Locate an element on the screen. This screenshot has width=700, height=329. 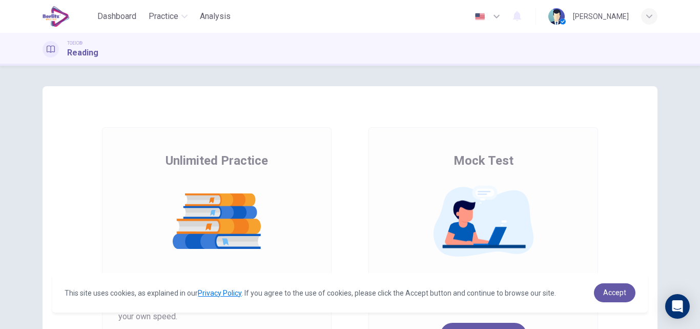
span: Accept is located at coordinates (615, 292).